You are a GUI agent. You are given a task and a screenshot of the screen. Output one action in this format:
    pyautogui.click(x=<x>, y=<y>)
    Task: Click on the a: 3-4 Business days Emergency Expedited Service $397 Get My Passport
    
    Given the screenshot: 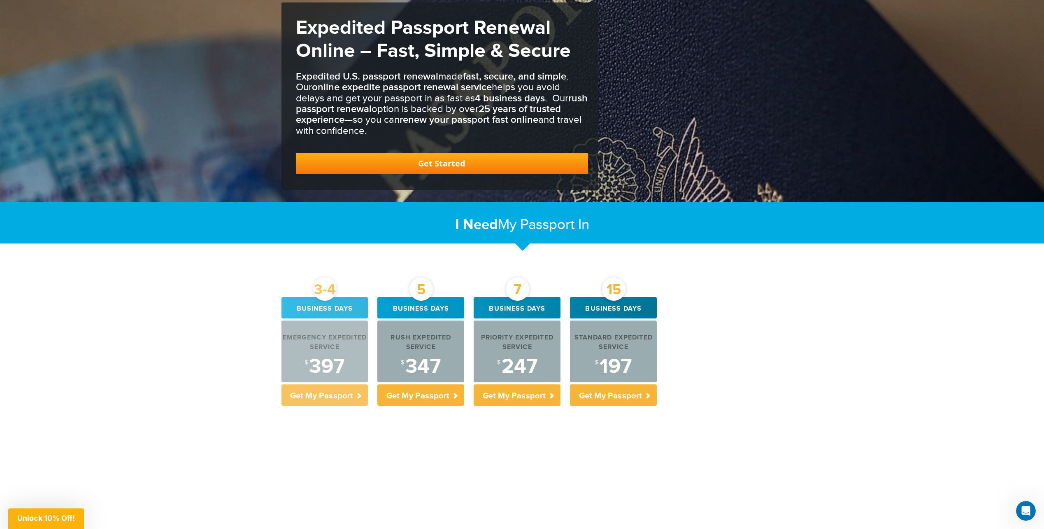 What is the action you would take?
    pyautogui.click(x=325, y=351)
    